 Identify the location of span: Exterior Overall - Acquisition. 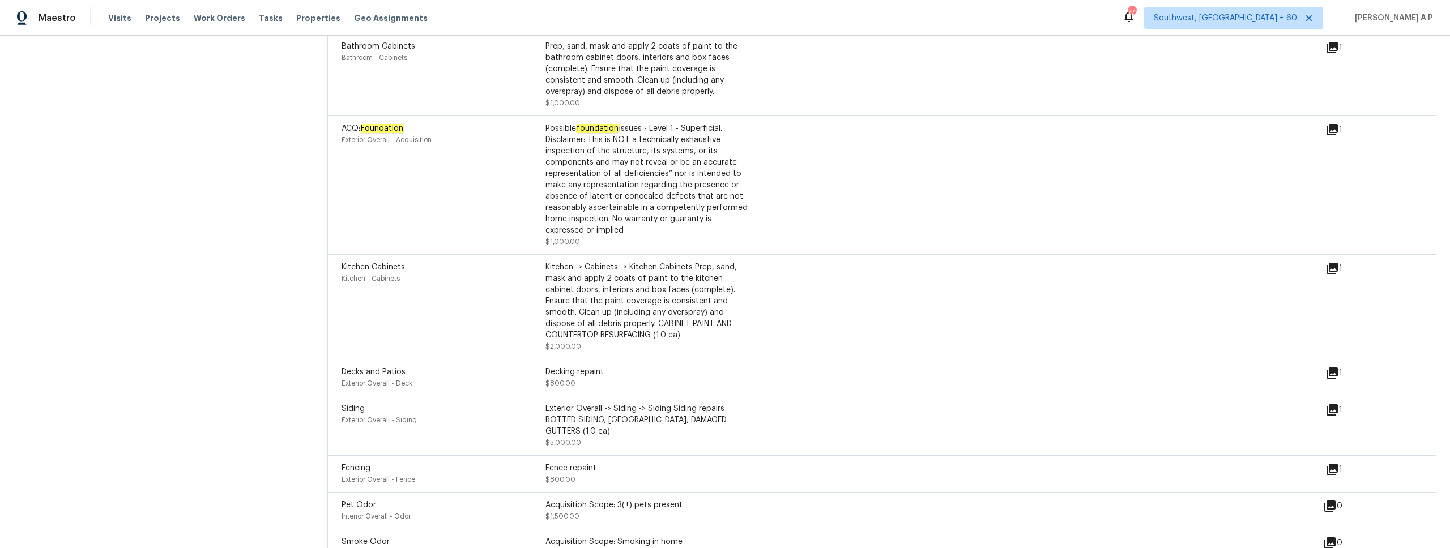
(386, 140).